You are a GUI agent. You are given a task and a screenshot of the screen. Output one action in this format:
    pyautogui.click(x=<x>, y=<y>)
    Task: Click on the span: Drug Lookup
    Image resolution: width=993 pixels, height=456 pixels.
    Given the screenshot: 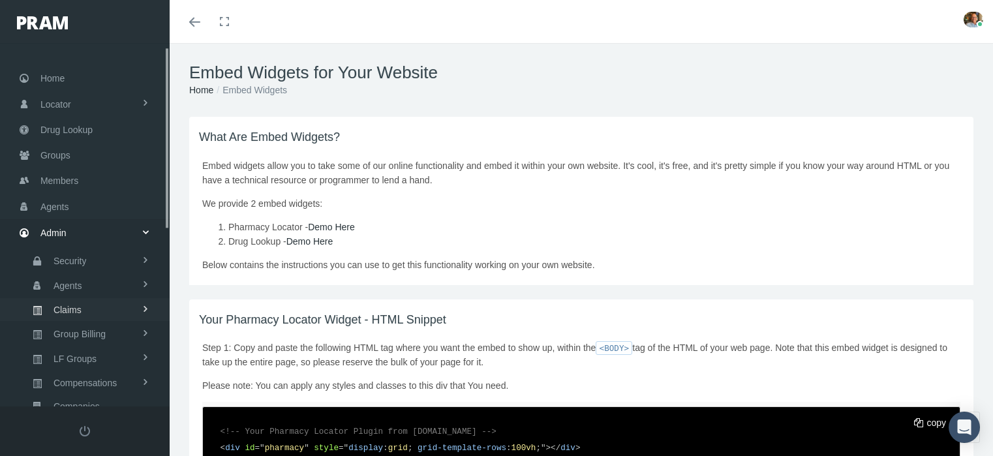 What is the action you would take?
    pyautogui.click(x=67, y=130)
    